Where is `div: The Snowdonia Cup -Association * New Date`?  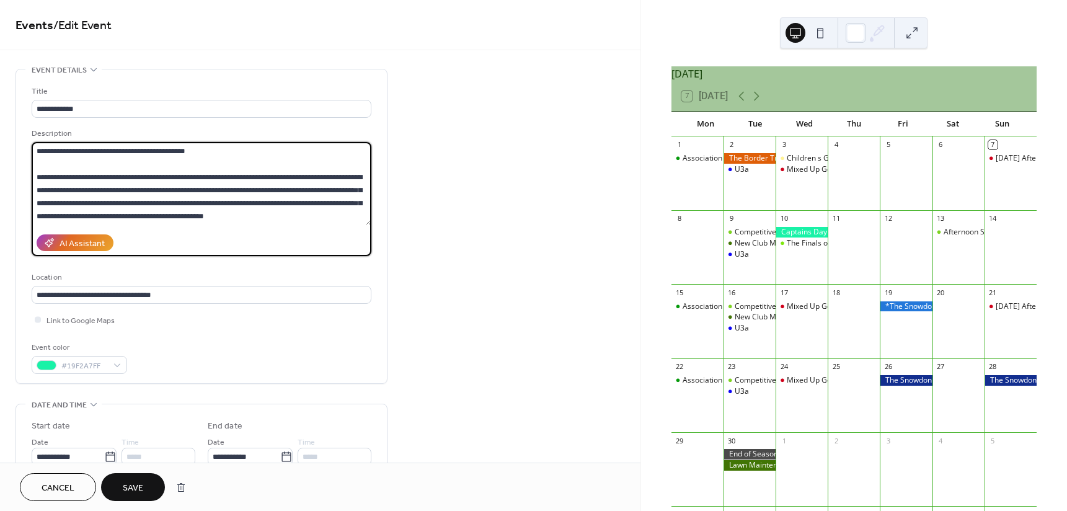
div: The Snowdonia Cup -Association * New Date is located at coordinates (906, 380).